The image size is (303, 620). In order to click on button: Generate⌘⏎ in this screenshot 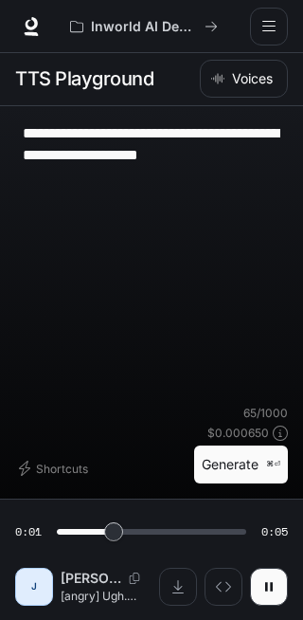, I will do `click(241, 465)`.